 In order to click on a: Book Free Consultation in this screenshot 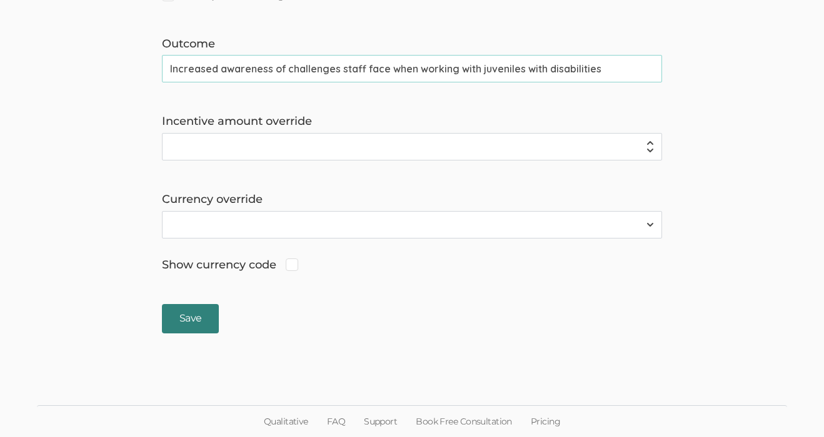, I will do `click(464, 422)`.